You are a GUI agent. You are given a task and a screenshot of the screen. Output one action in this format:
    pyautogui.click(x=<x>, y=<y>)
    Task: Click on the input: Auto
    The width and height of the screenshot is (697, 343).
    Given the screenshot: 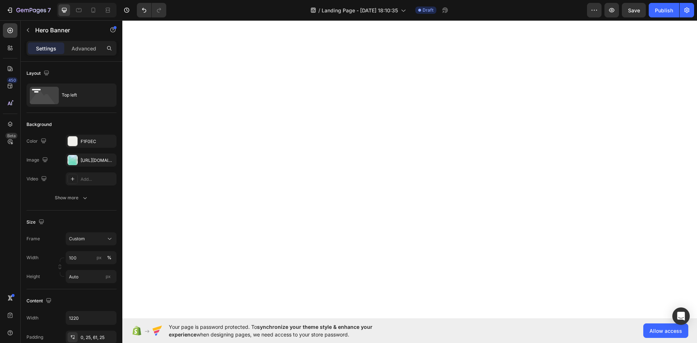 What is the action you would take?
    pyautogui.click(x=91, y=318)
    